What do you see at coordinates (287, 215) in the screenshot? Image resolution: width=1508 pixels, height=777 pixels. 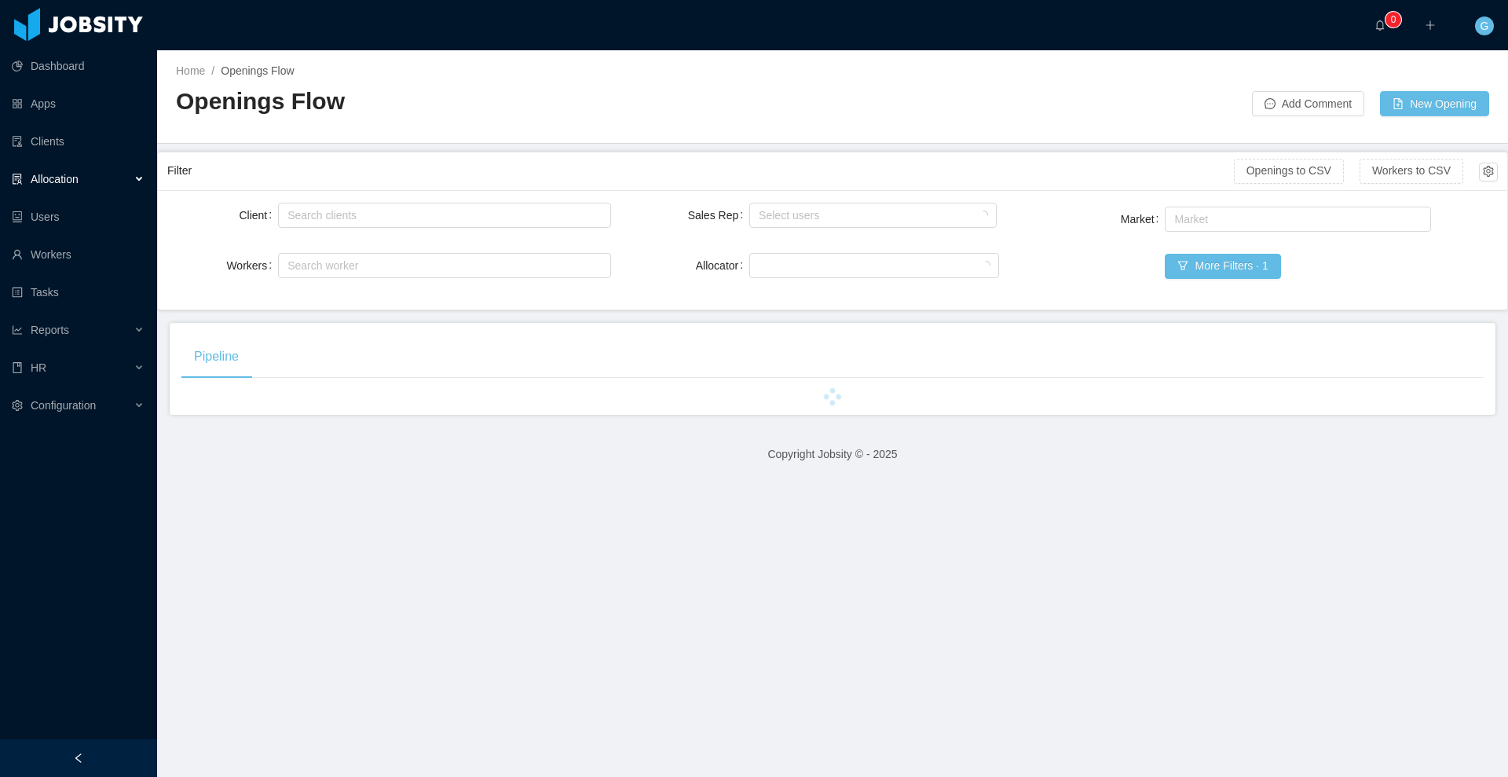 I see `input: Client` at bounding box center [287, 215].